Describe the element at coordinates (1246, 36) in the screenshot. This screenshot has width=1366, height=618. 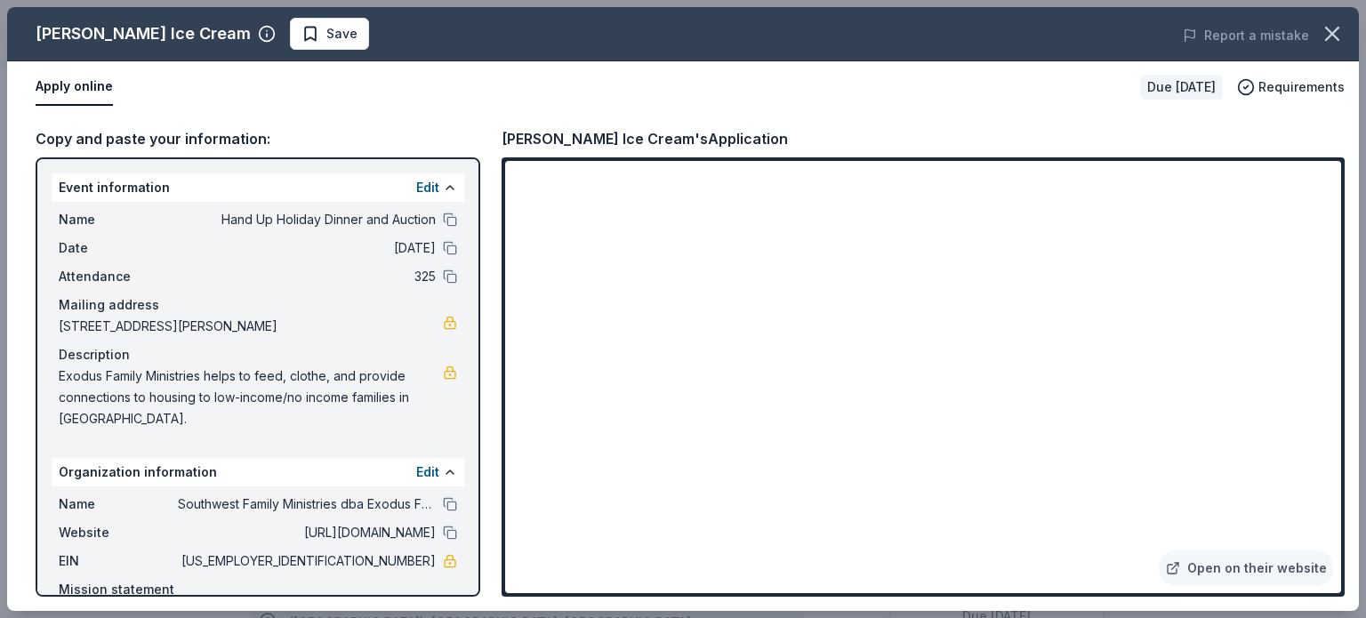
I see `button: Report a mistake` at that location.